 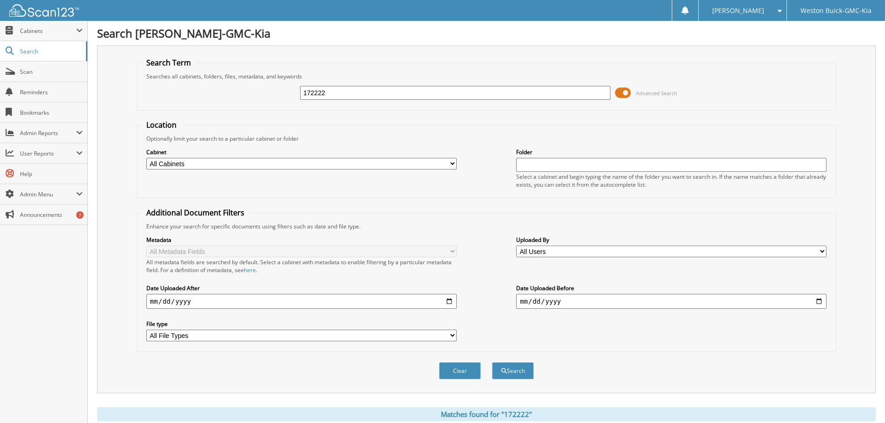 What do you see at coordinates (302, 302) in the screenshot?
I see `input: start` at bounding box center [302, 302].